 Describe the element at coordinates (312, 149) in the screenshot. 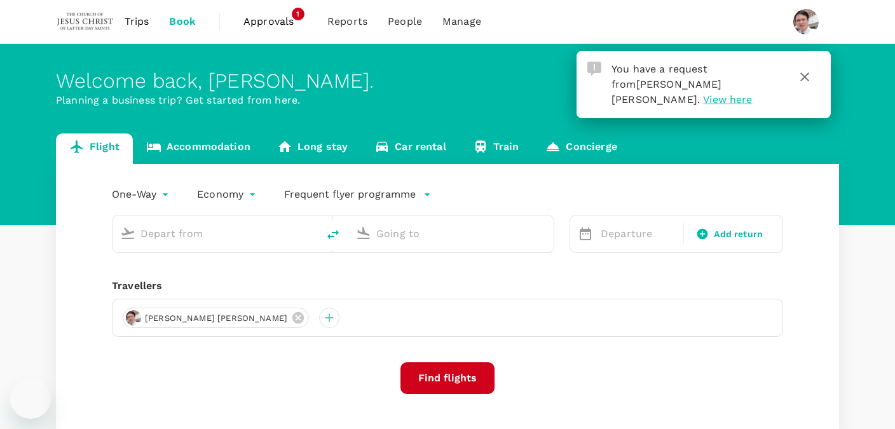

I see `a: Long stay` at that location.